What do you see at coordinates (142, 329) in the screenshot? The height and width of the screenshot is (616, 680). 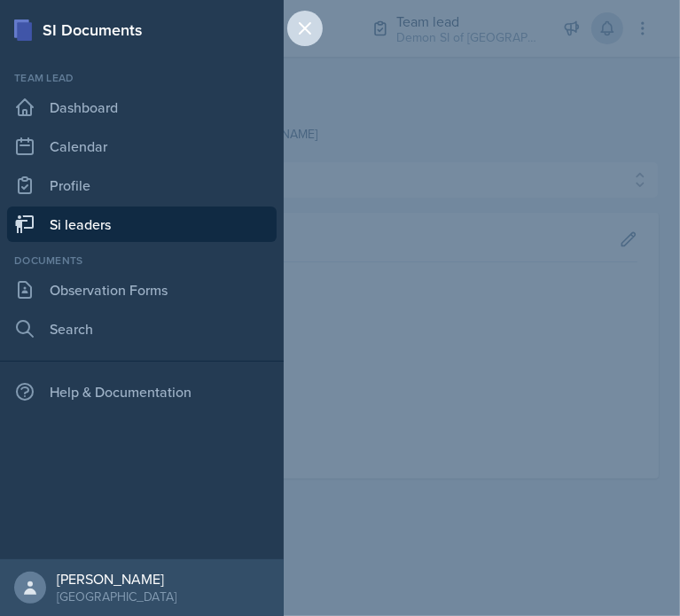 I see `a: Search` at bounding box center [142, 329].